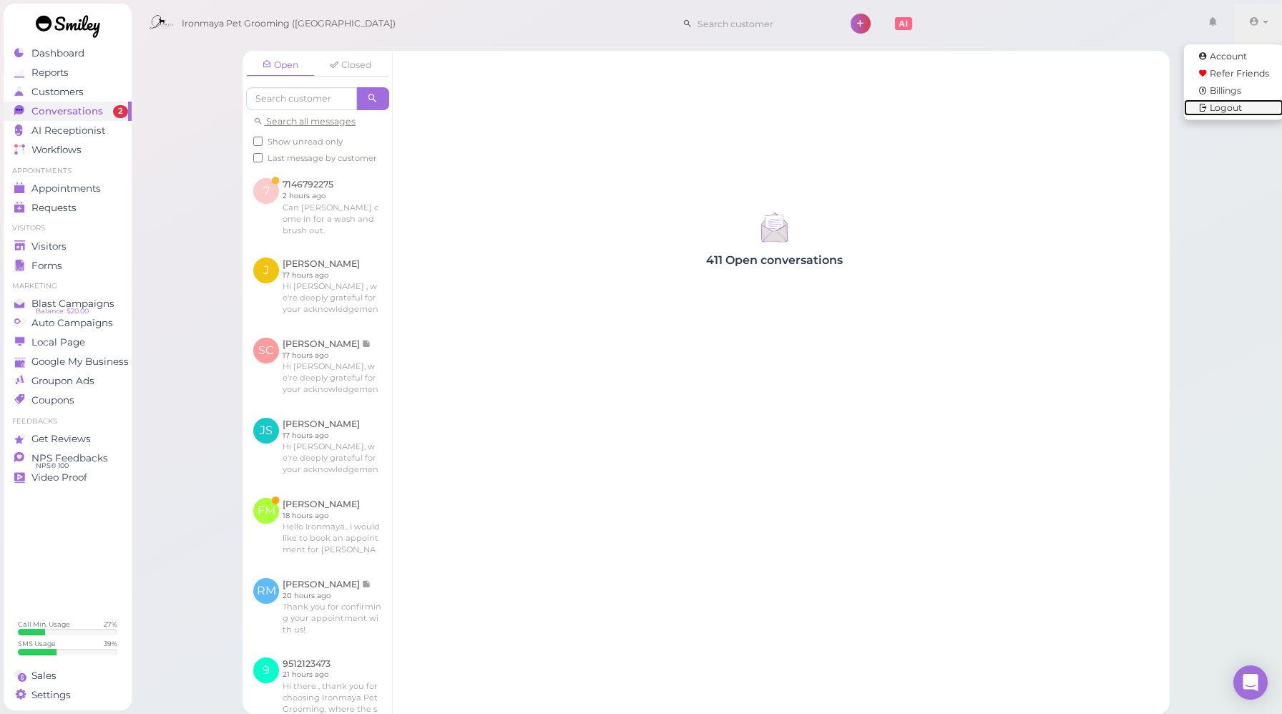 Image resolution: width=1282 pixels, height=714 pixels. Describe the element at coordinates (53, 400) in the screenshot. I see `span: Coupons` at that location.